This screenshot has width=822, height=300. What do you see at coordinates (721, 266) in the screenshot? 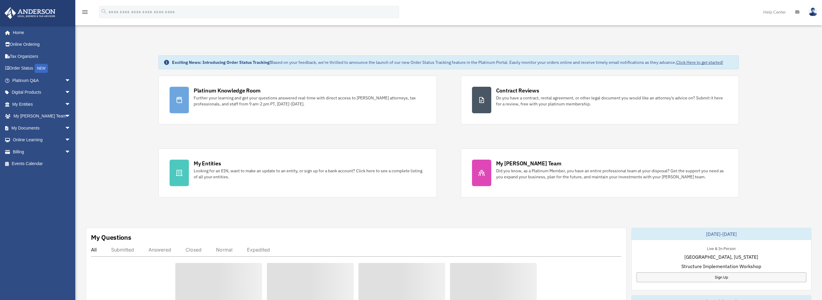
I see `span: Structure Implementation Workshop` at bounding box center [721, 266].